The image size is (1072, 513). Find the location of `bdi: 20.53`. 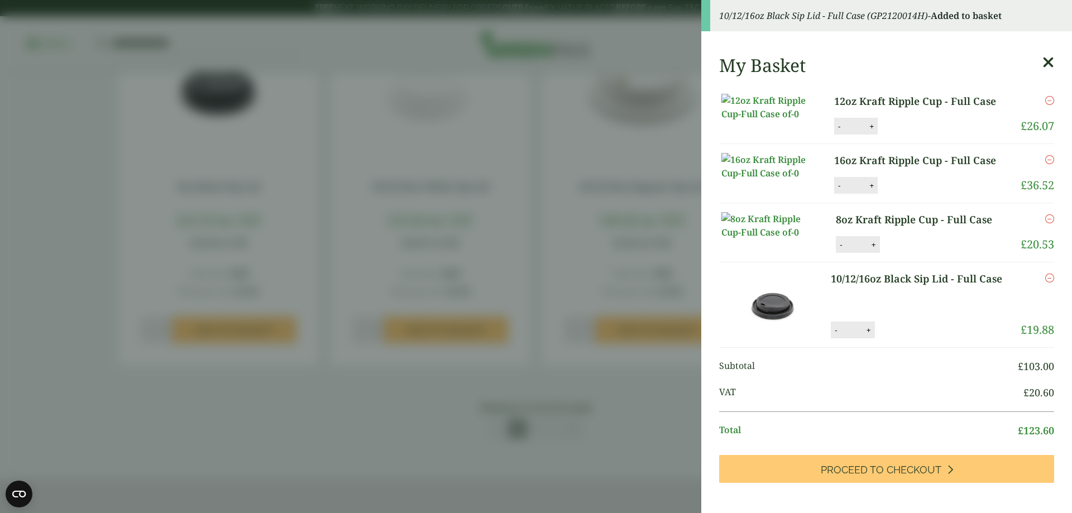

bdi: 20.53 is located at coordinates (1037, 244).